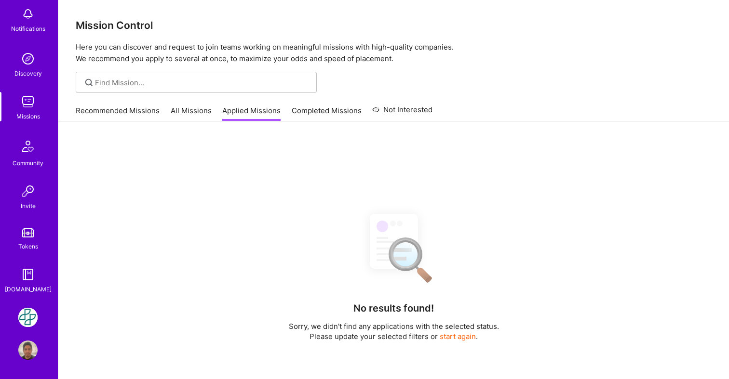 The width and height of the screenshot is (729, 379). I want to click on div: Discovery, so click(28, 73).